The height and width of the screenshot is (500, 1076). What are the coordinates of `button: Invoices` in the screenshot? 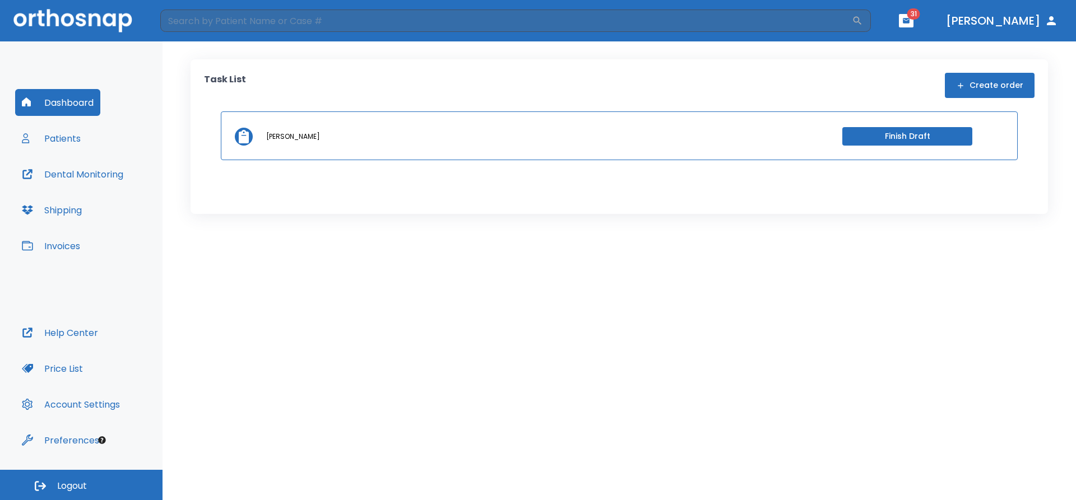 It's located at (51, 246).